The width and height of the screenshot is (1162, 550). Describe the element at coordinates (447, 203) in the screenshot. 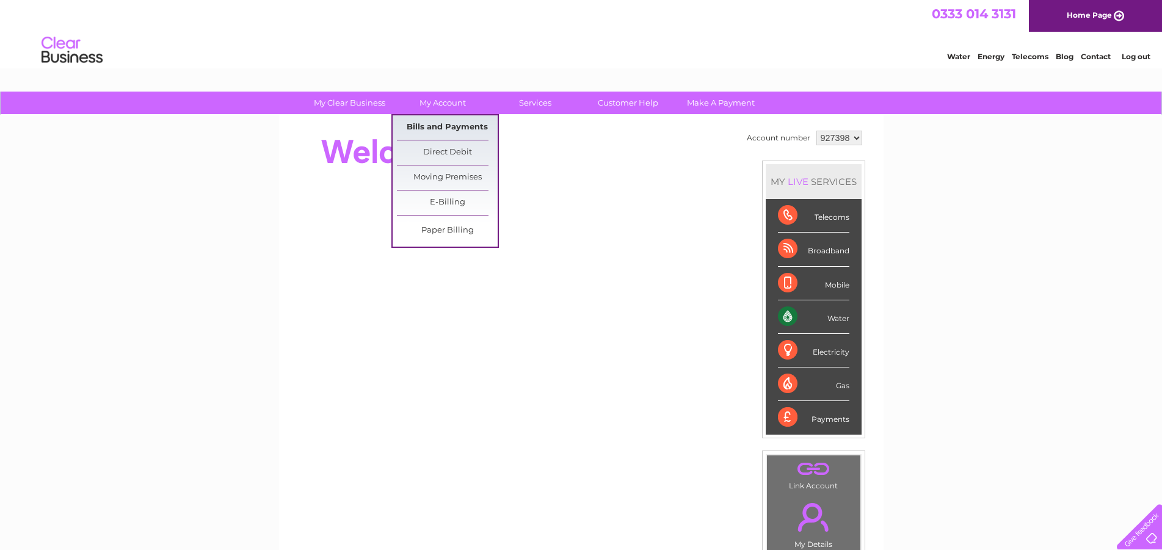

I see `a: E-Billing` at that location.